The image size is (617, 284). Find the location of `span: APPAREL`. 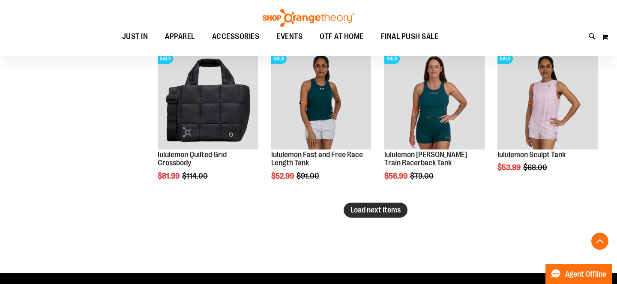

span: APPAREL is located at coordinates (180, 36).